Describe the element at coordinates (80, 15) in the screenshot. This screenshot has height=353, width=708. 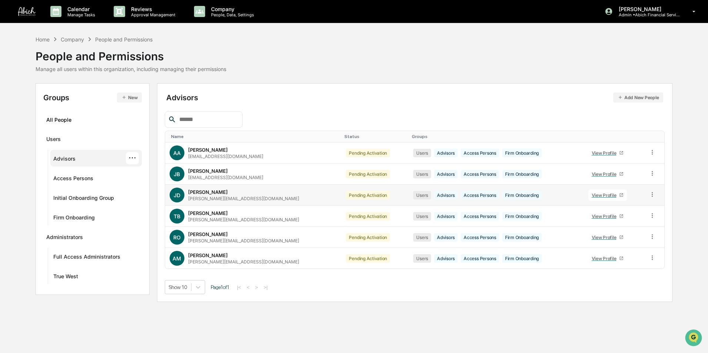
I see `p: Manage Tasks` at that location.